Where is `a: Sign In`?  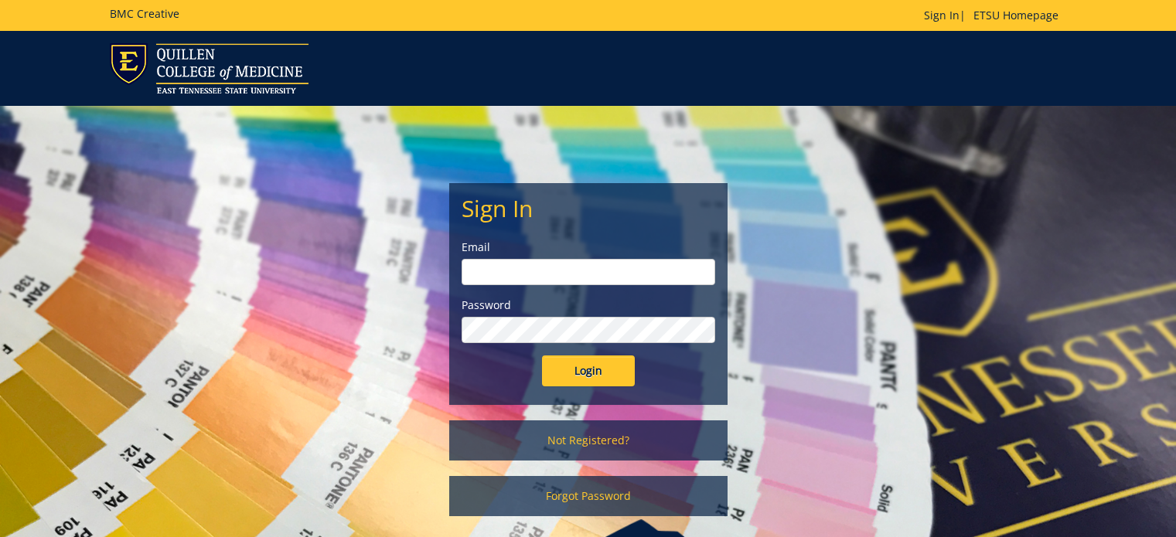
a: Sign In is located at coordinates (941, 15).